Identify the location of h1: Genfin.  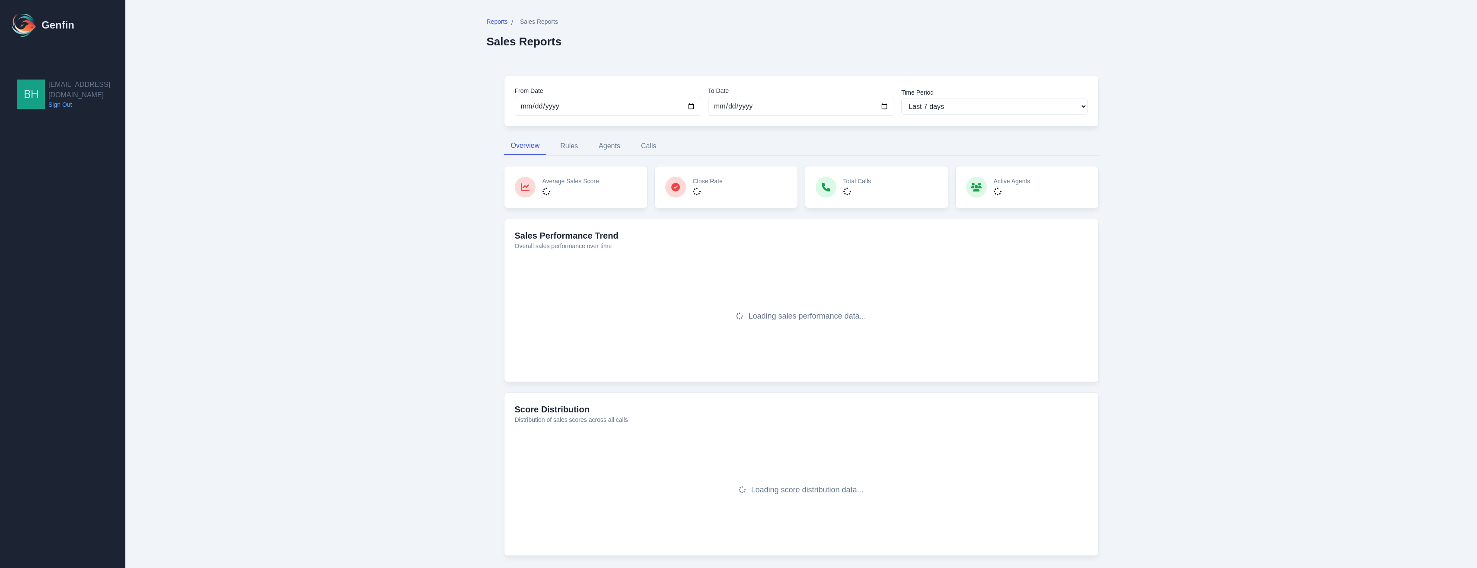
(58, 25).